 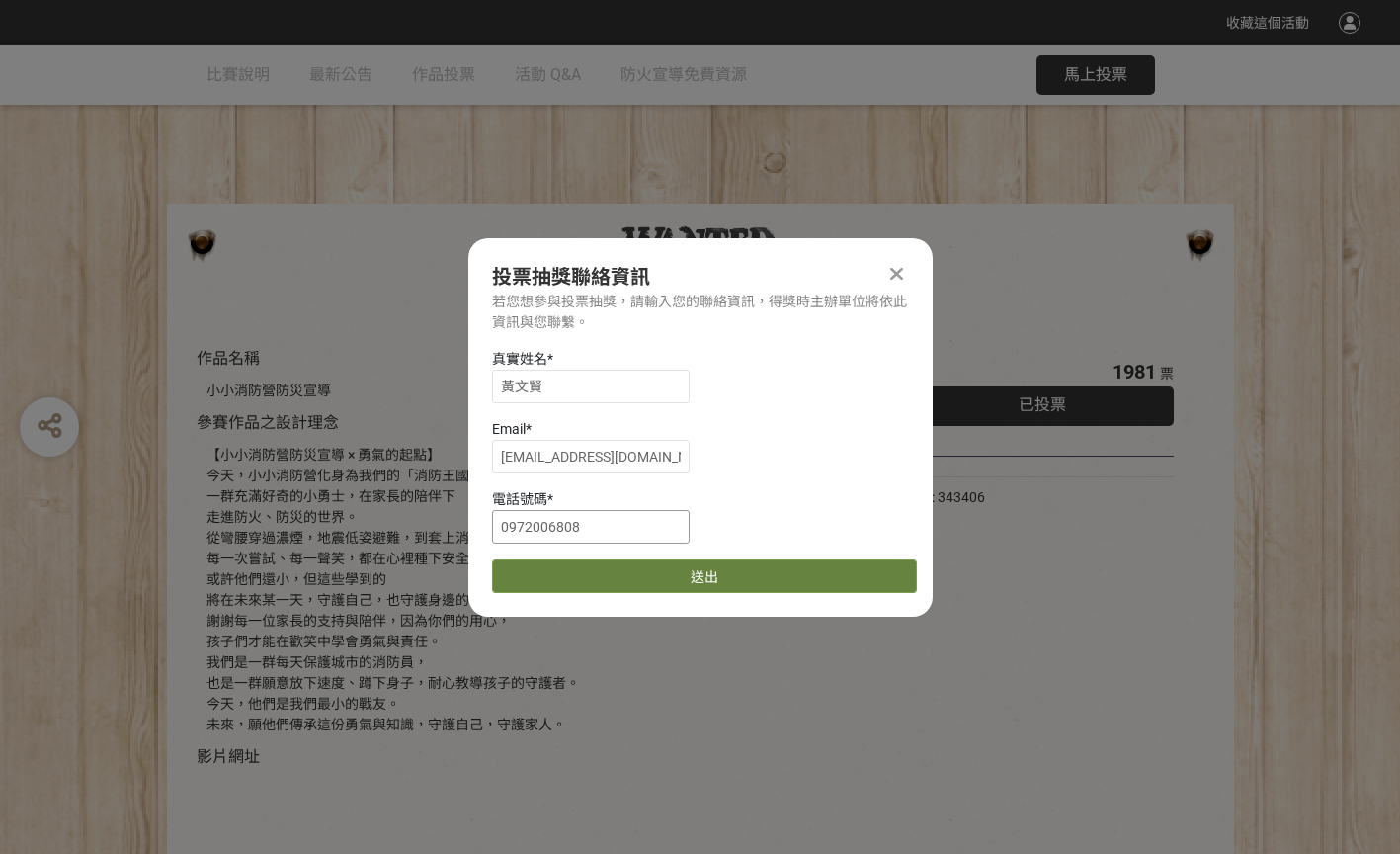 What do you see at coordinates (509, 429) in the screenshot?
I see `span: Email` at bounding box center [509, 429].